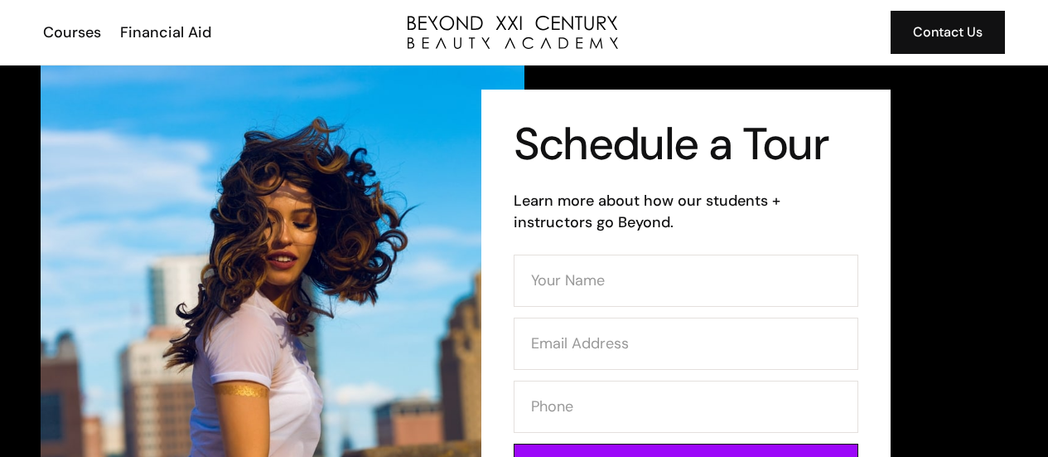  I want to click on h6: Learn more about how our students + instructors go Beyond., so click(686, 211).